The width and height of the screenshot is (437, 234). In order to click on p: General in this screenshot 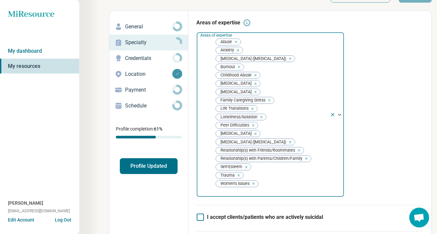, I will do `click(148, 27)`.